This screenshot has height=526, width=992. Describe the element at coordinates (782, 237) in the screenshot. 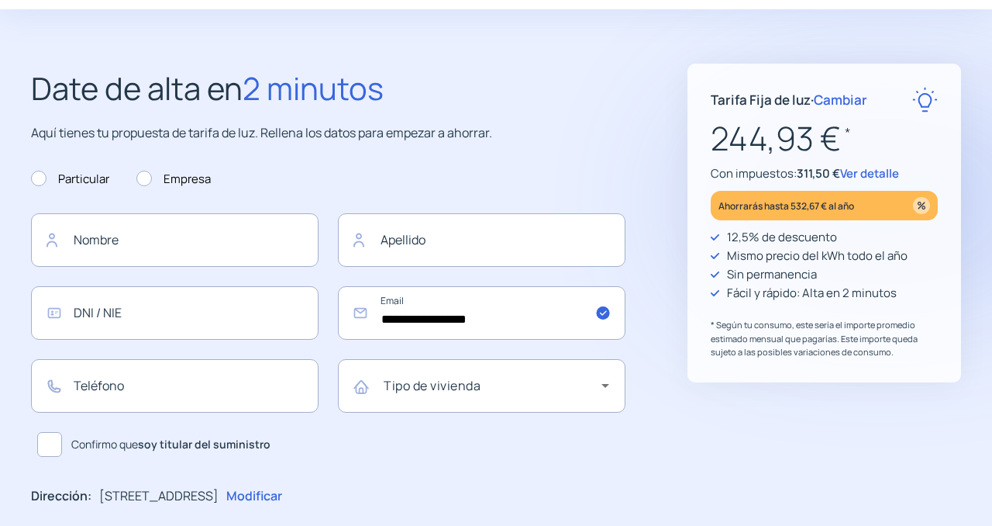

I see `p: 12,5% de descuento` at that location.